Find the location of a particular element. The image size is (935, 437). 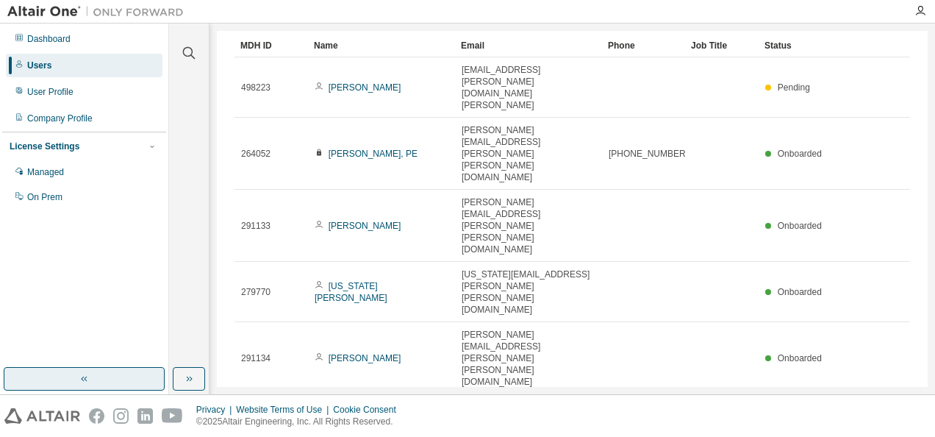

div: MDH ID is located at coordinates (271, 46).